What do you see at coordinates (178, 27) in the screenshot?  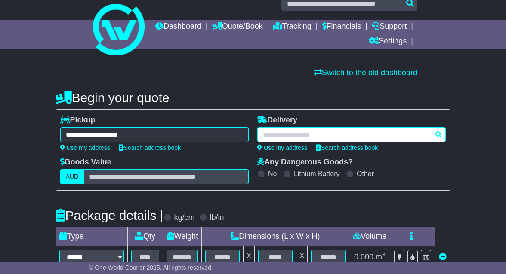 I see `a: Dashboard` at bounding box center [178, 27].